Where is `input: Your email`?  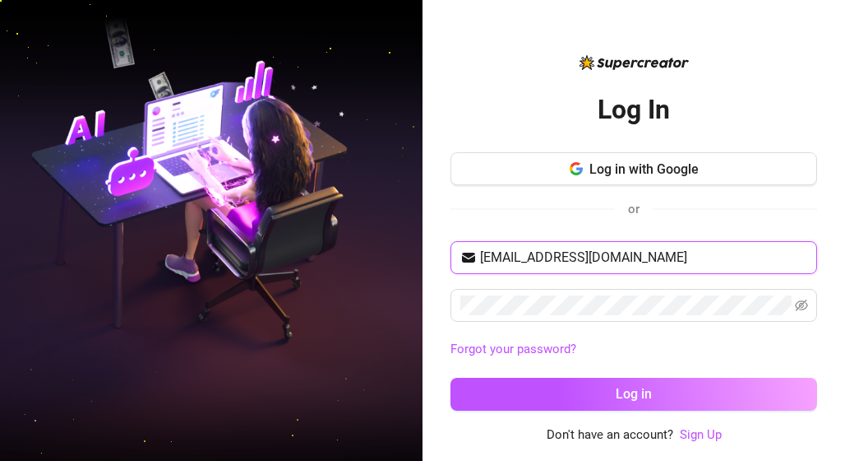
input: Your email is located at coordinates (644, 257).